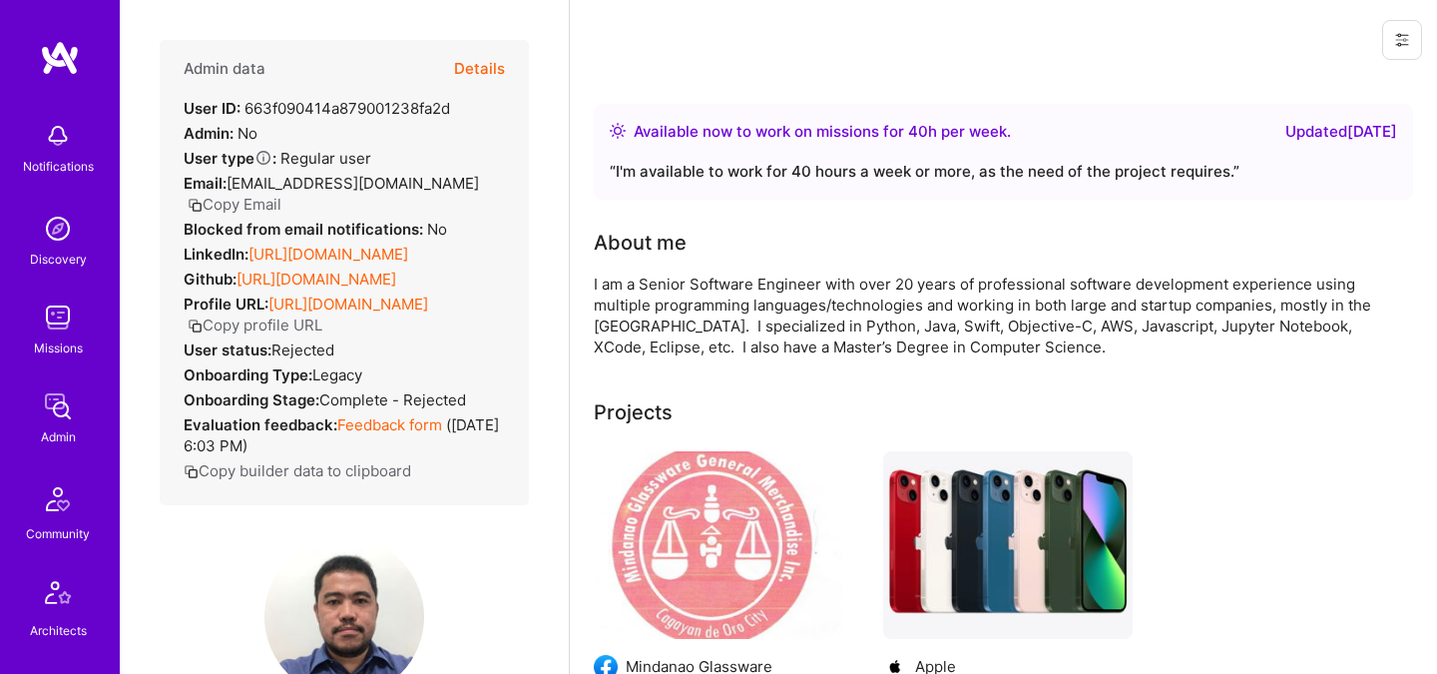  I want to click on a: Feedback form, so click(389, 424).